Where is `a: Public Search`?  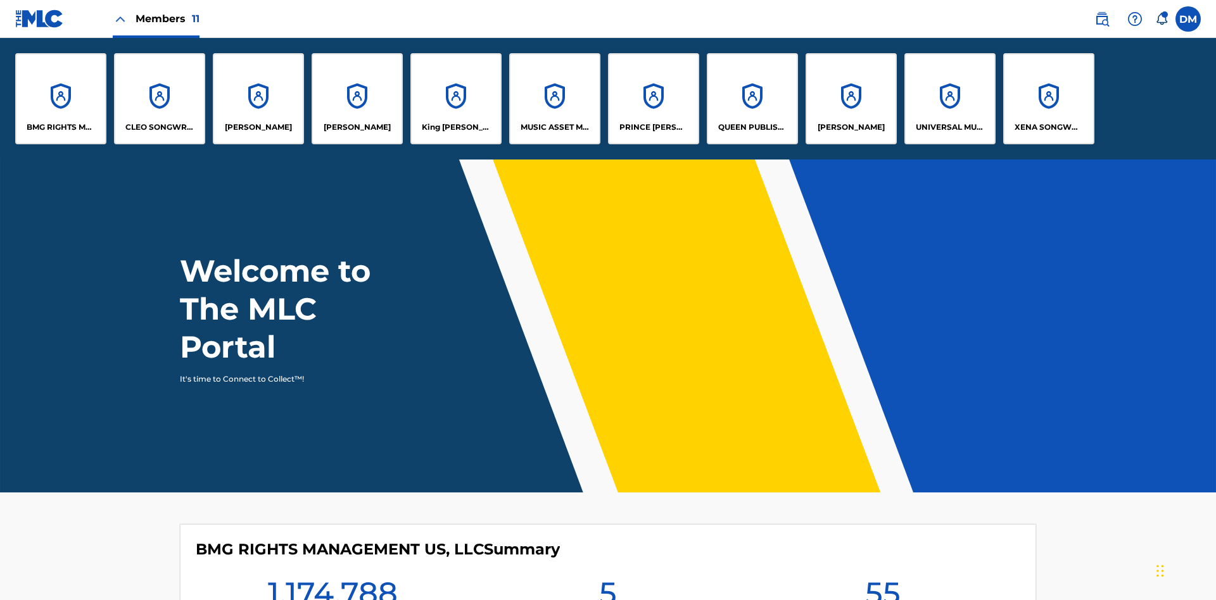
a: Public Search is located at coordinates (1102, 19).